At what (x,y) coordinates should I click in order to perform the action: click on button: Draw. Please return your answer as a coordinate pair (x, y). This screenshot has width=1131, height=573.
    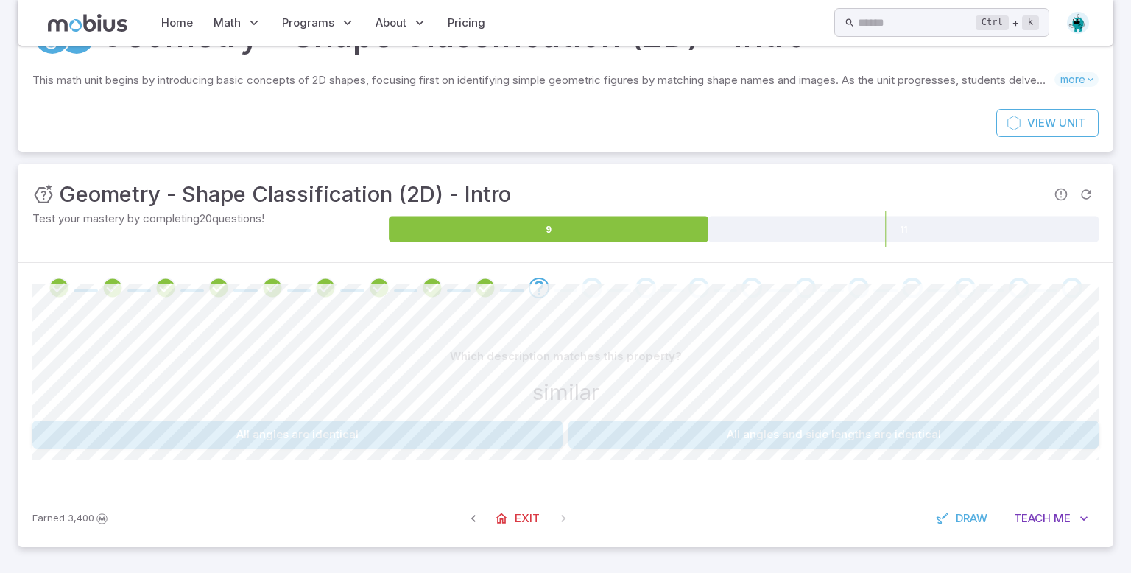
    Looking at the image, I should click on (962, 518).